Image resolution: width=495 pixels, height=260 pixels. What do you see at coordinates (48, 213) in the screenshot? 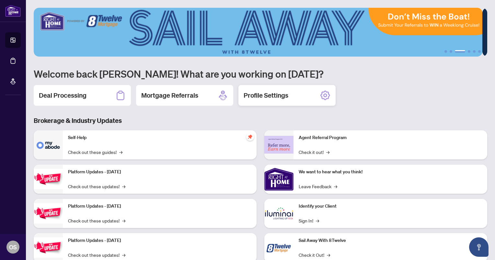
I see `img: Platform Updates - July 8, 2025` at bounding box center [48, 213].